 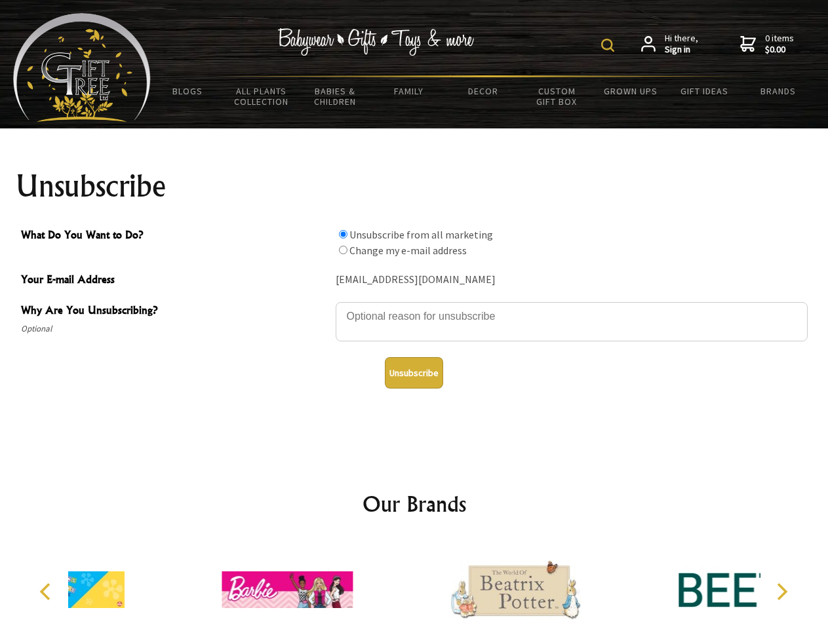 What do you see at coordinates (175, 329) in the screenshot?
I see `span: Optional` at bounding box center [175, 329].